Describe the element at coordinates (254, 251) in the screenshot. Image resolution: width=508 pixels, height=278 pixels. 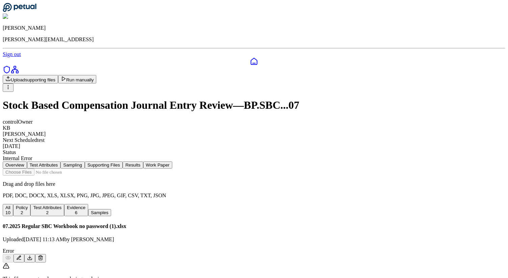
I see `div: Error` at that location.